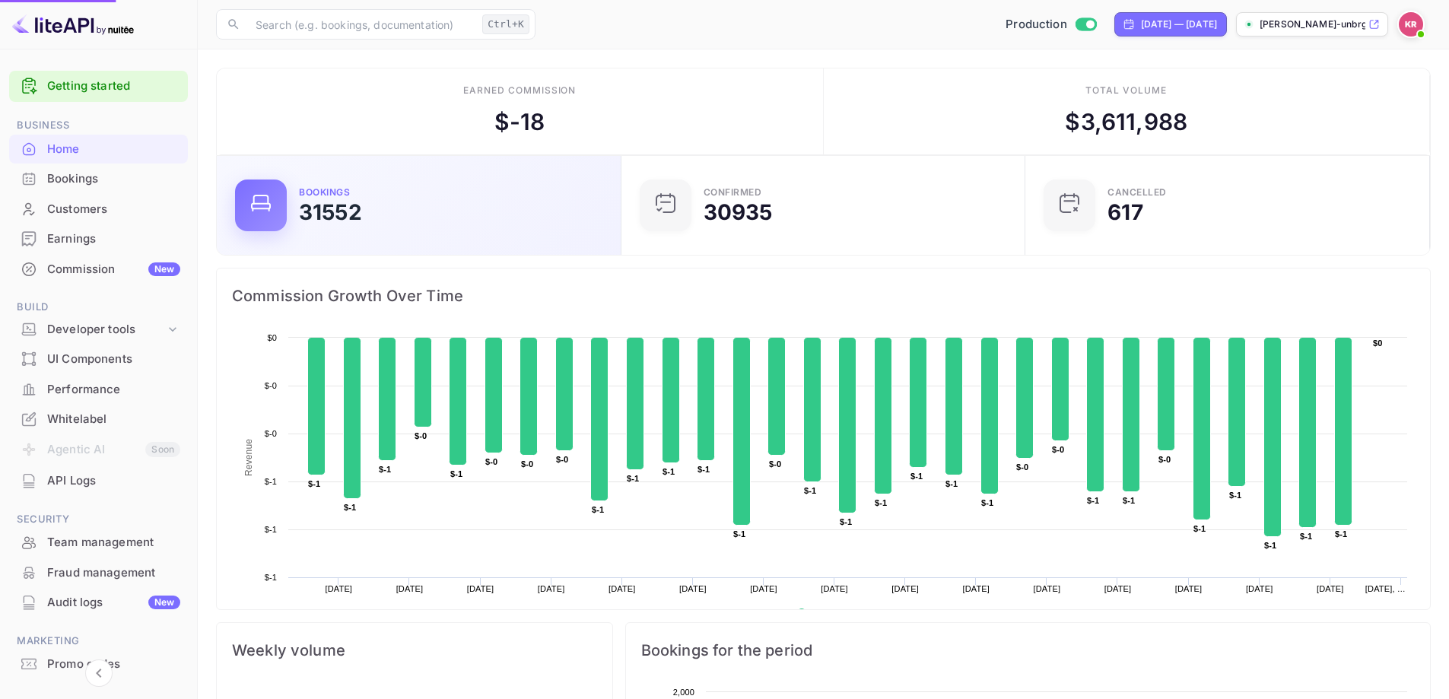 The image size is (1449, 699). What do you see at coordinates (1126, 122) in the screenshot?
I see `div: $ 3,611,988` at bounding box center [1126, 122].